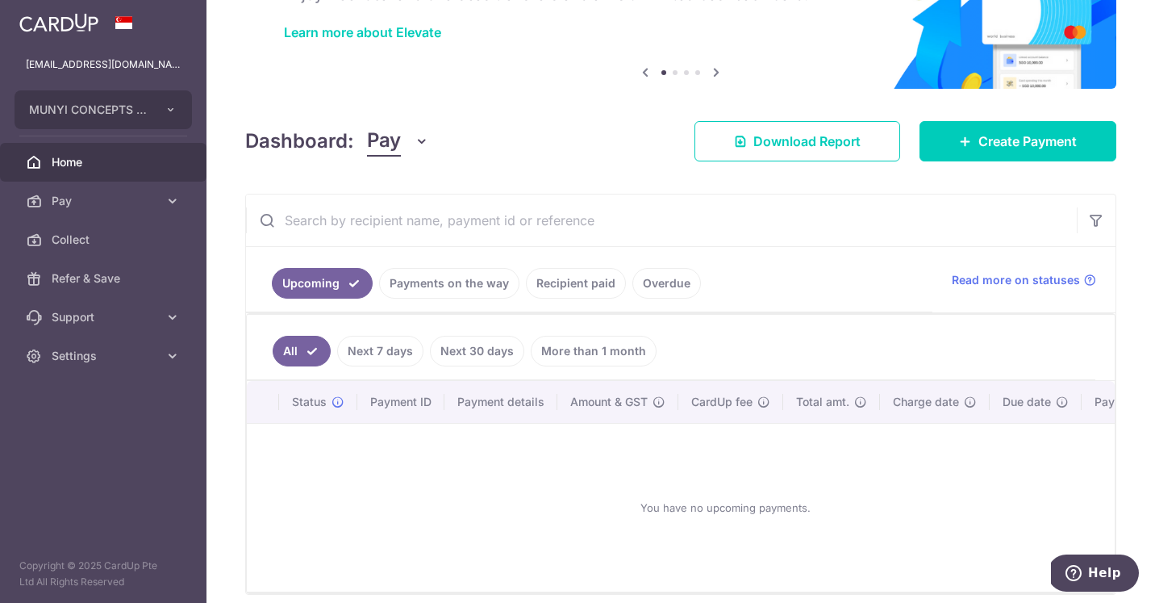 This screenshot has width=1155, height=603. Describe the element at coordinates (1027, 402) in the screenshot. I see `span: Due date` at that location.